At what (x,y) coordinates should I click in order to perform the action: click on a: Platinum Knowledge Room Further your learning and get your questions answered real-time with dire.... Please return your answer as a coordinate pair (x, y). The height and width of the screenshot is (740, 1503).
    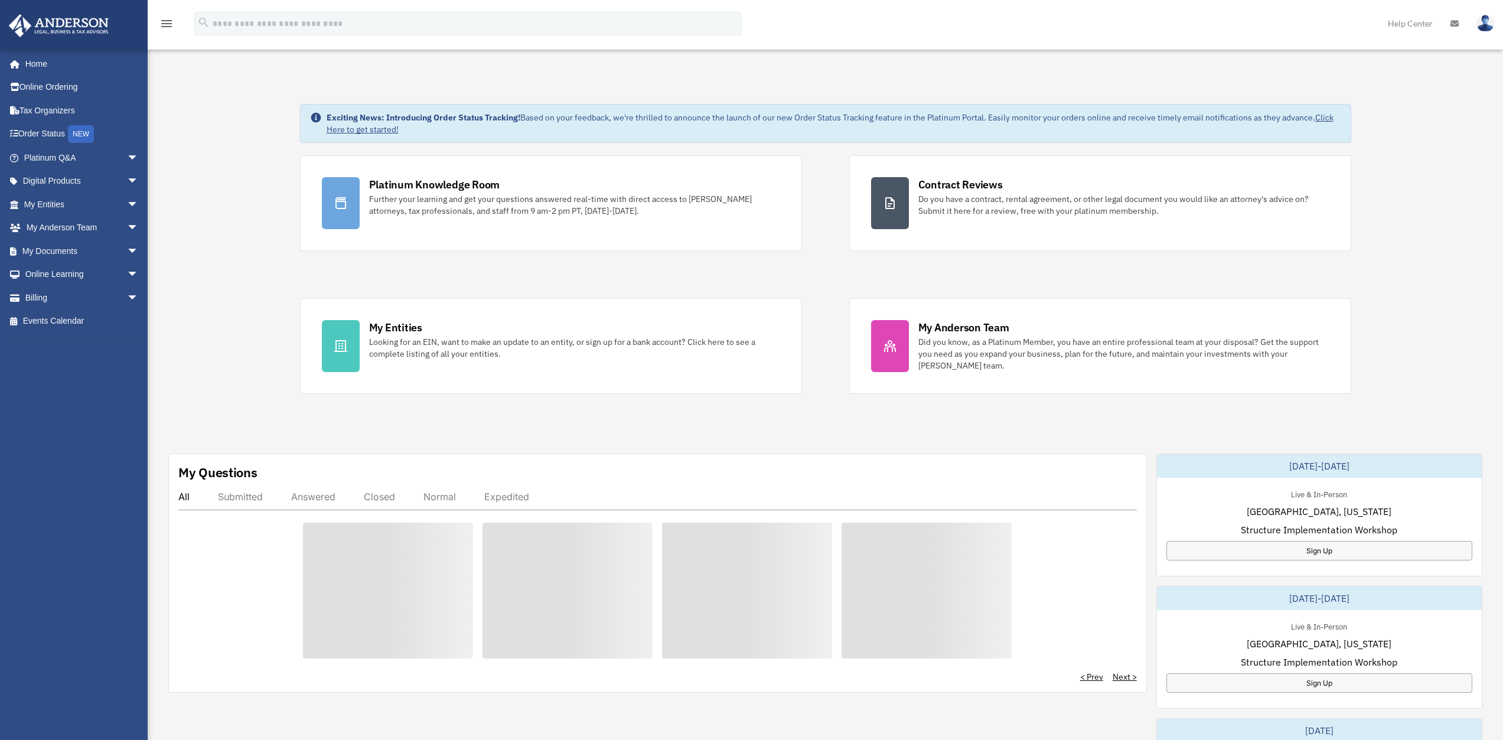
    Looking at the image, I should click on (551, 203).